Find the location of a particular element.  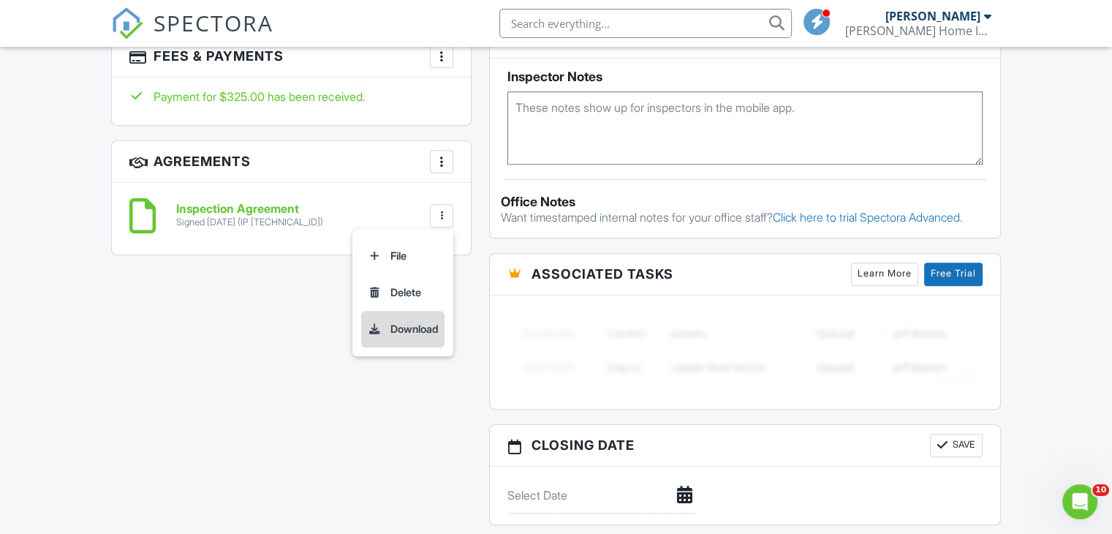

span: 10 is located at coordinates (1100, 490).